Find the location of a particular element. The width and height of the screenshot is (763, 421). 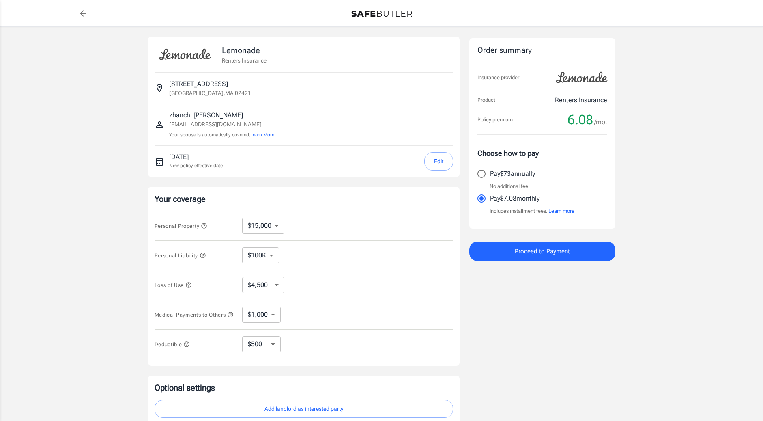

p: Insurance provider is located at coordinates (498, 77).